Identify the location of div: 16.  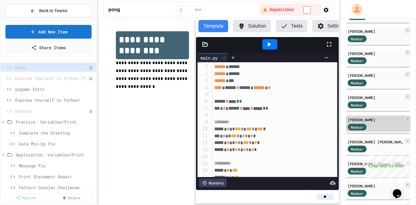
(203, 170).